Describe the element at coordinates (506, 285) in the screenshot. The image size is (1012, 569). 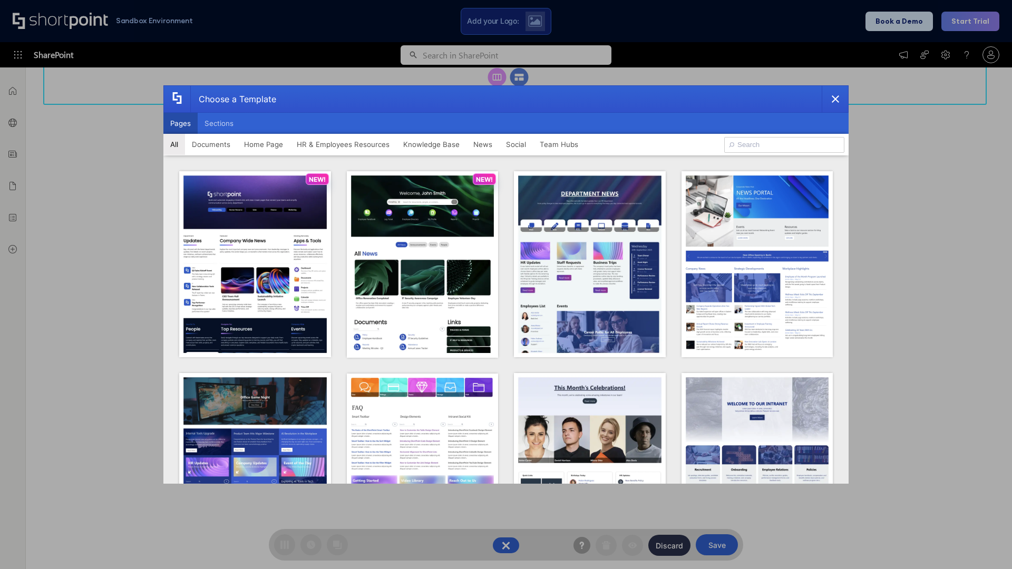
I see `div: template selector` at that location.